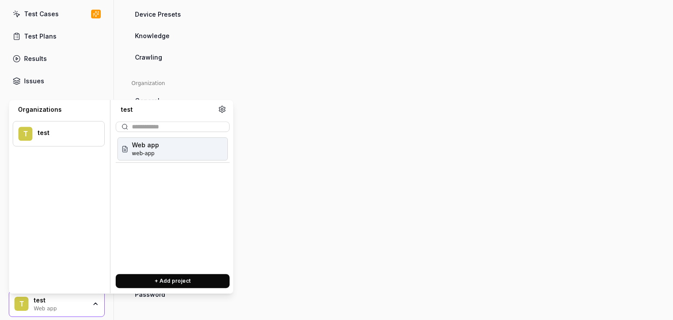 This screenshot has width=673, height=320. I want to click on div: Issues, so click(34, 81).